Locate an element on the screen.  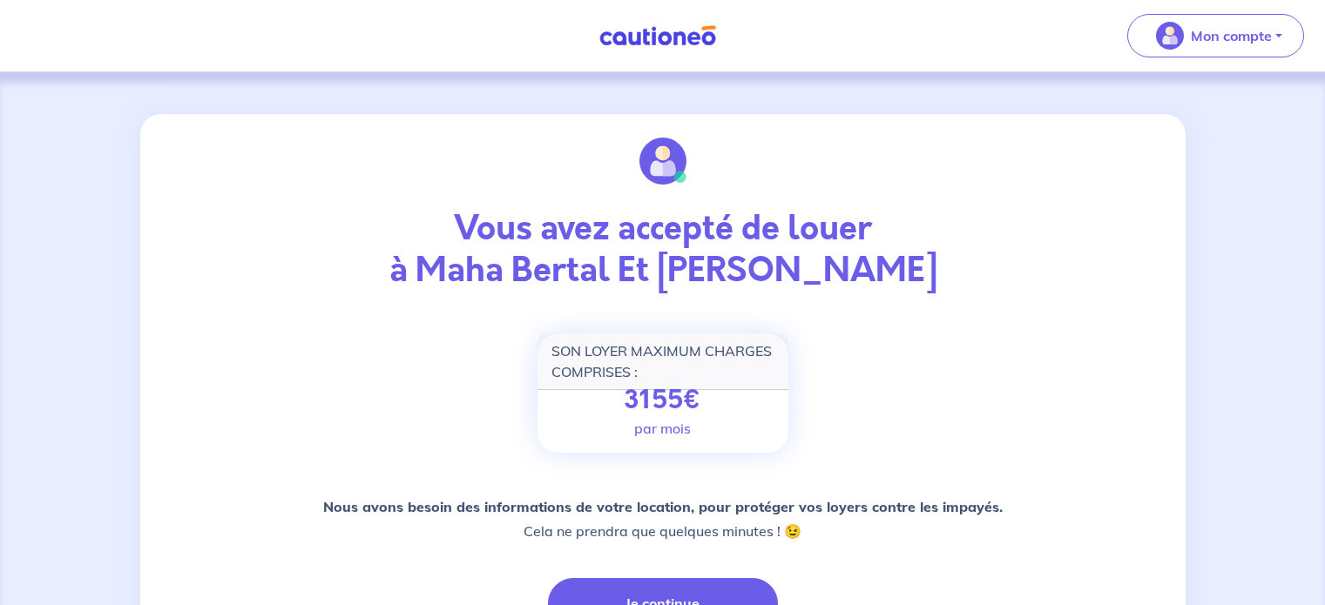
img: illu_account_valid_menu.svg is located at coordinates (1170, 36).